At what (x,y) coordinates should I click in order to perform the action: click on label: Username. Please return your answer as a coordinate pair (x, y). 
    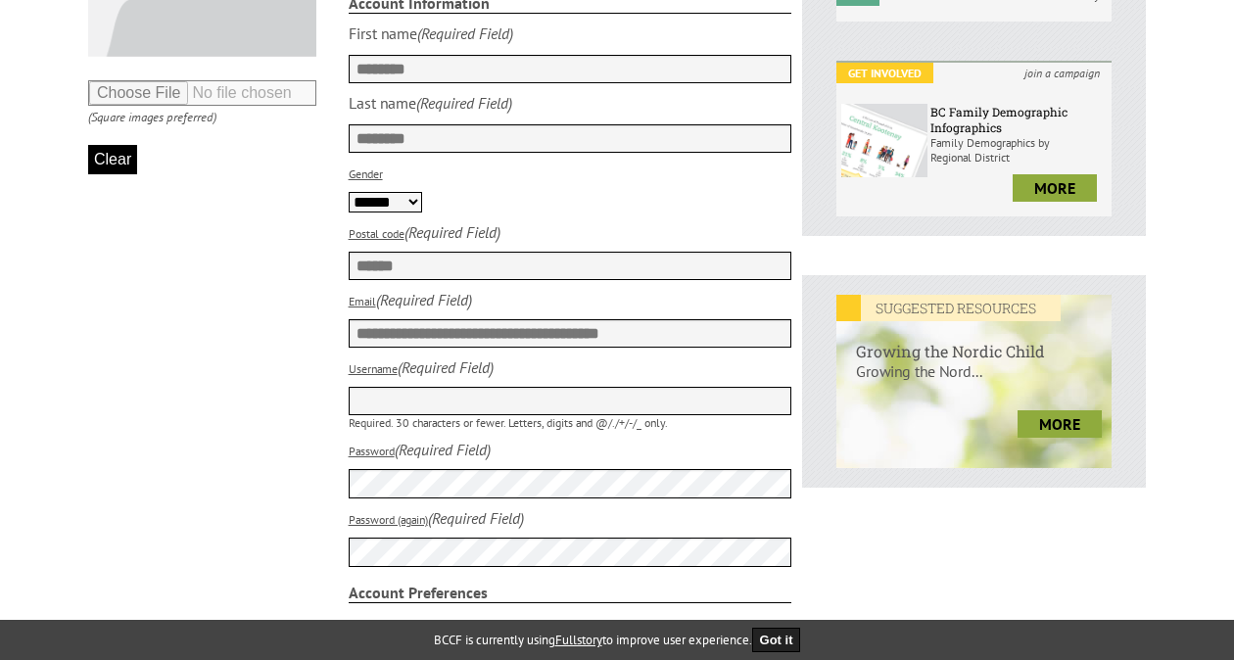
    Looking at the image, I should click on (373, 368).